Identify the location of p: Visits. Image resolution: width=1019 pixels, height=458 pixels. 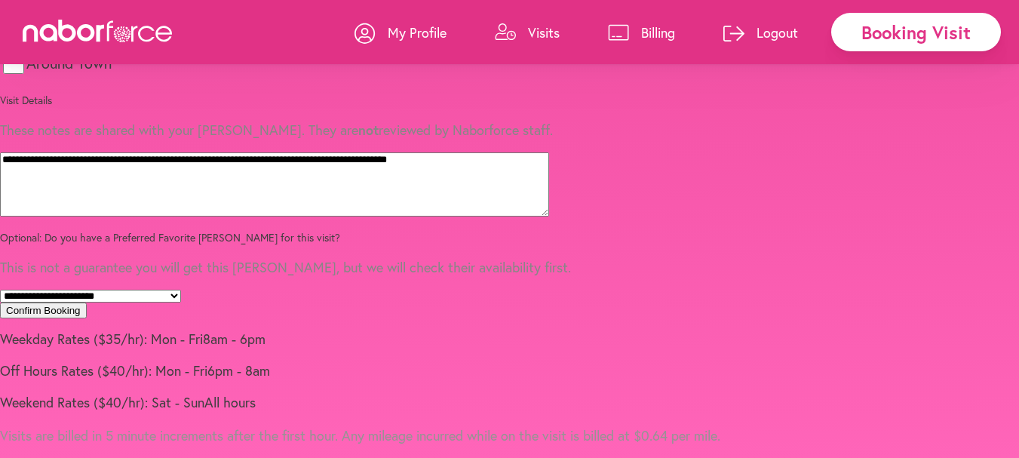
(544, 32).